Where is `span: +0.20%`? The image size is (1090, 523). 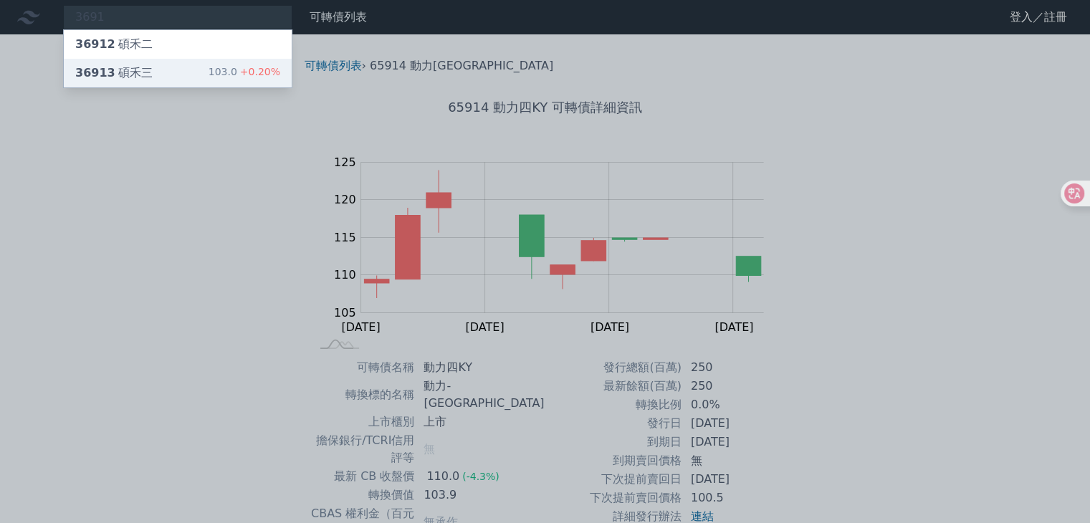
span: +0.20% is located at coordinates (259, 72).